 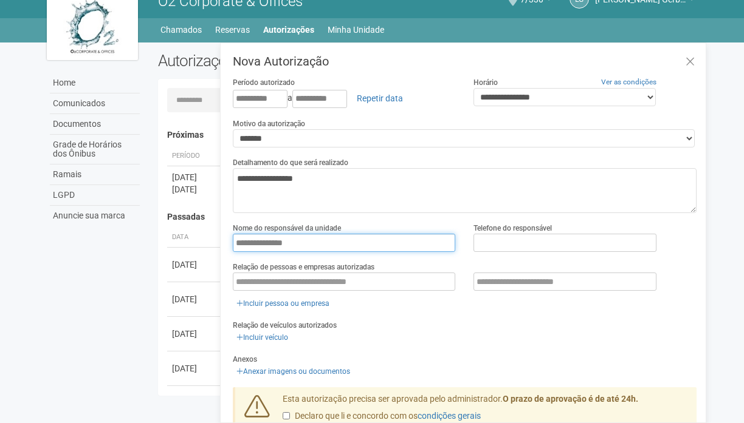 I want to click on a: Reservas, so click(x=232, y=30).